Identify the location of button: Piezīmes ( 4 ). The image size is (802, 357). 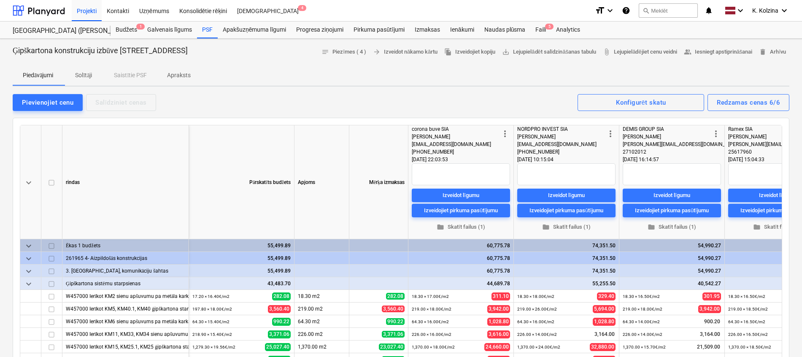
(344, 52).